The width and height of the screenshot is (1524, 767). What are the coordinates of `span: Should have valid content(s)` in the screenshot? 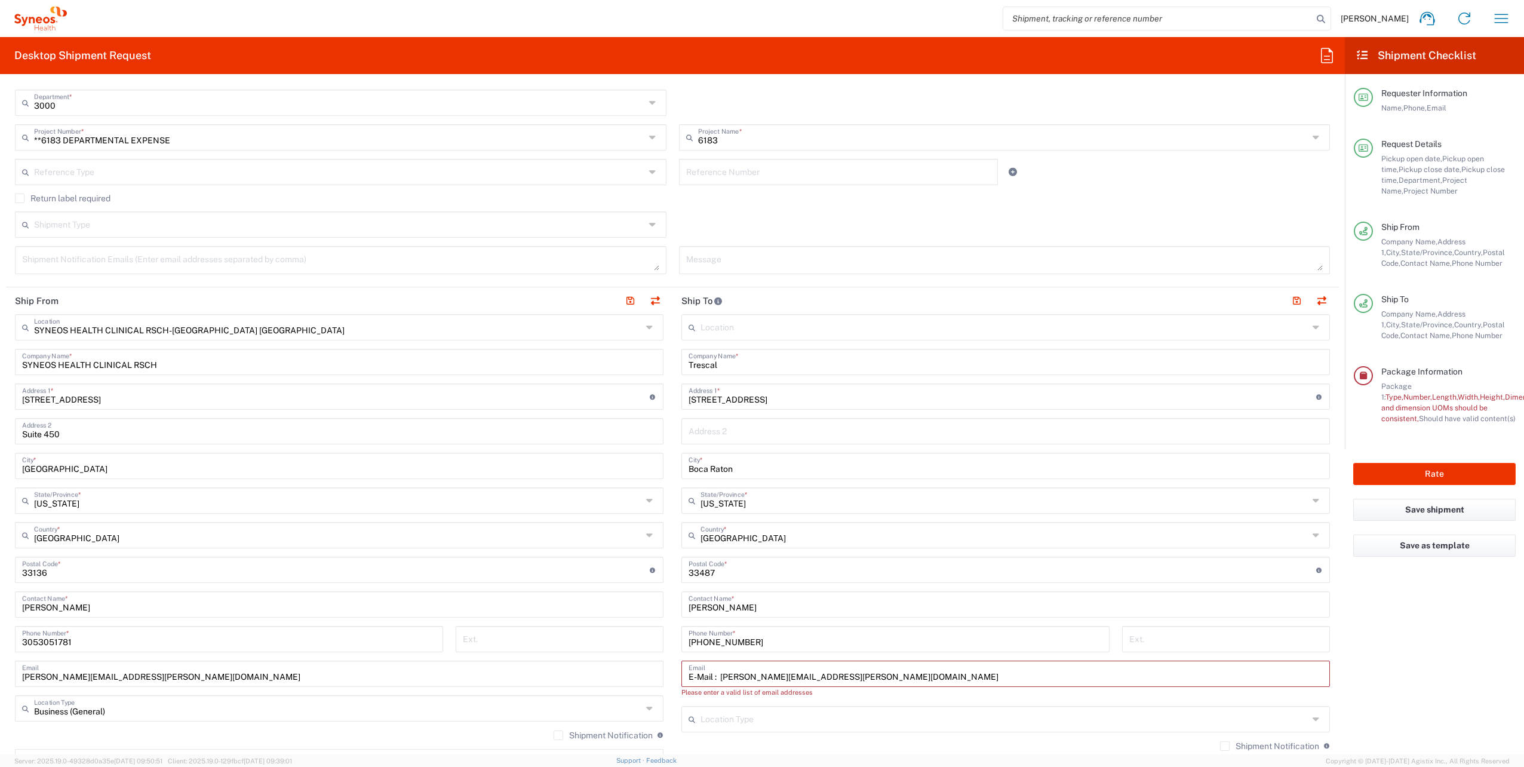 It's located at (1468, 418).